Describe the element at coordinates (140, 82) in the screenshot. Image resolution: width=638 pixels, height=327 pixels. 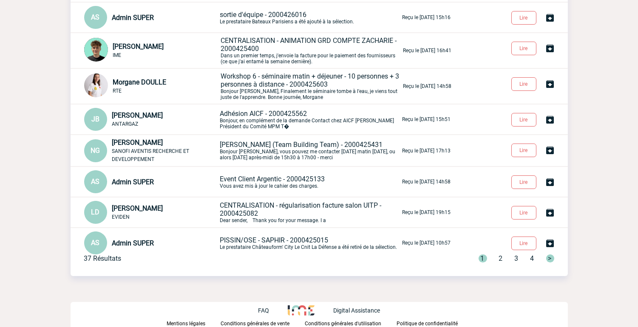
I see `span: Morgane DOULLE` at that location.